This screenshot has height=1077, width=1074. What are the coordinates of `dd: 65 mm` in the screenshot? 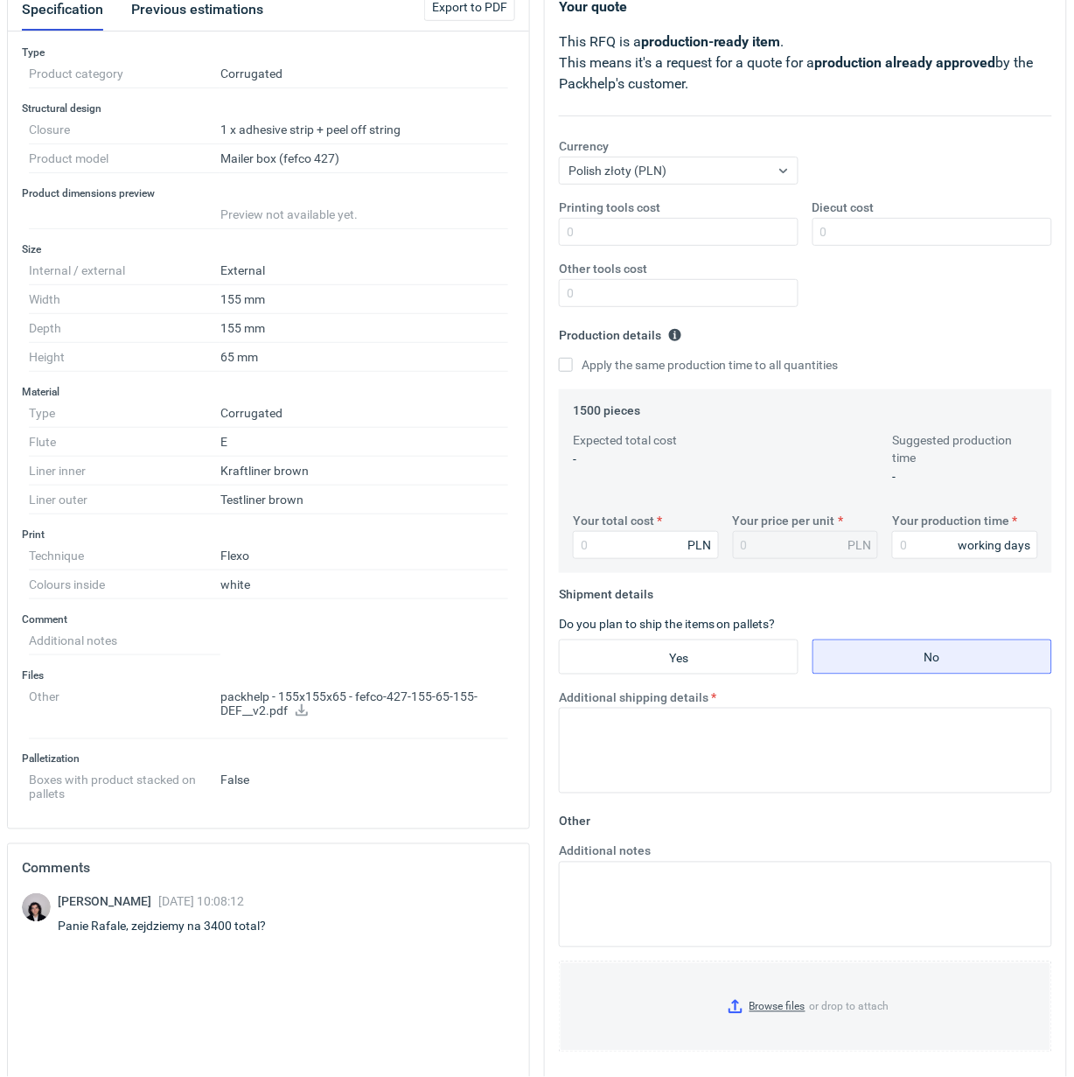 It's located at (364, 357).